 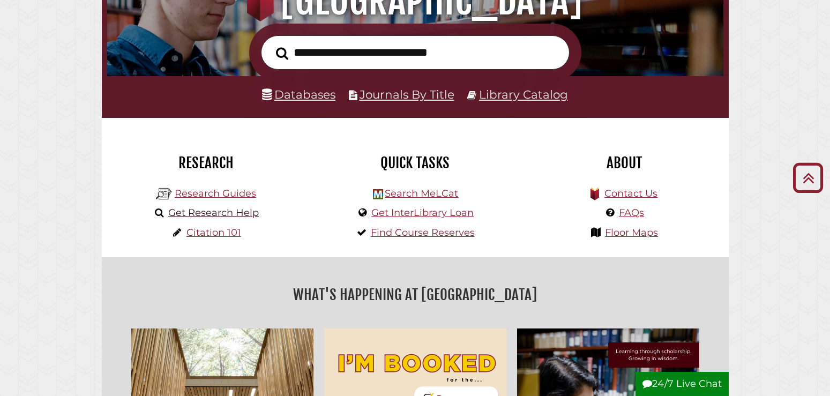 I want to click on a: Find Course Reserves, so click(x=423, y=232).